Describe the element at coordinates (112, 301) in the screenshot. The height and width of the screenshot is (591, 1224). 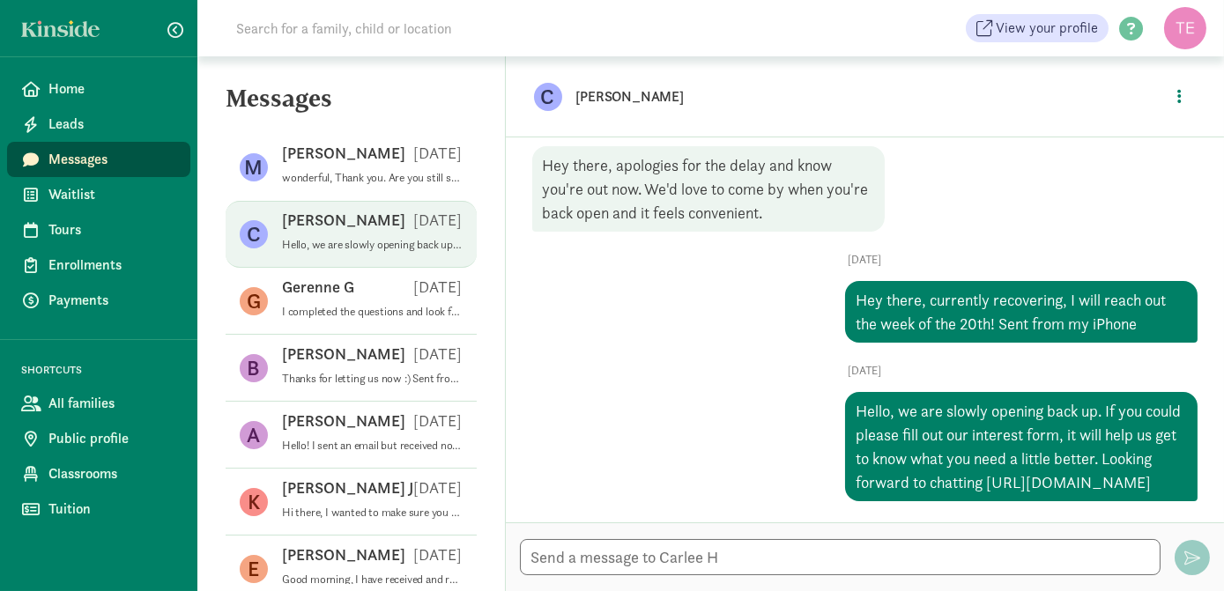
I see `span: Payments` at that location.